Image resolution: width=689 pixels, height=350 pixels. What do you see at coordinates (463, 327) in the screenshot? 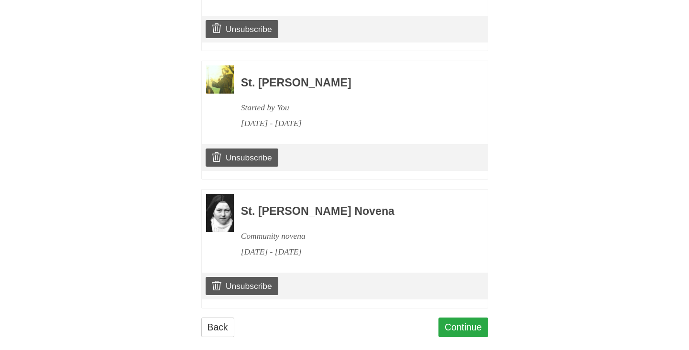
I see `a: Continue` at bounding box center [463, 327].